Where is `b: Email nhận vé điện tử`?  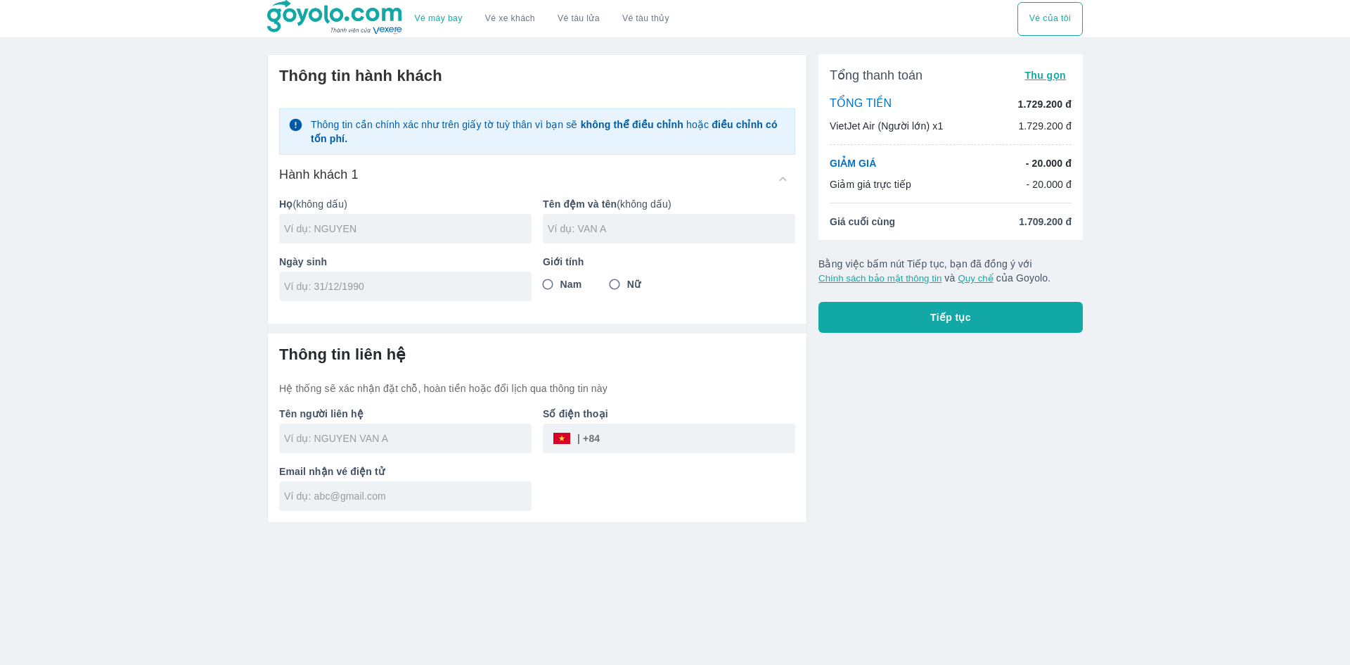 b: Email nhận vé điện tử is located at coordinates (332, 471).